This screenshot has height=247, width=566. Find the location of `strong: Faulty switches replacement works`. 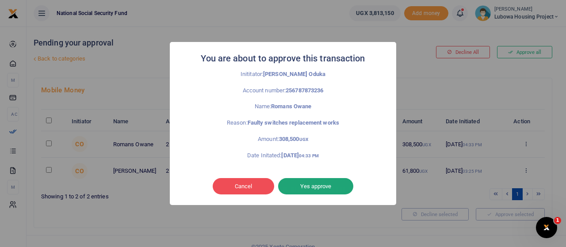

strong: Faulty switches replacement works is located at coordinates (293, 123).